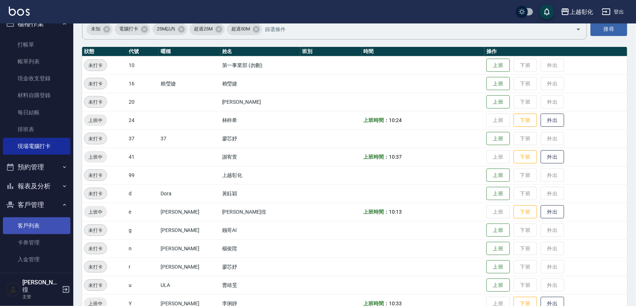 The image size is (636, 306). What do you see at coordinates (190, 285) in the screenshot?
I see `td: ULA` at bounding box center [190, 285].